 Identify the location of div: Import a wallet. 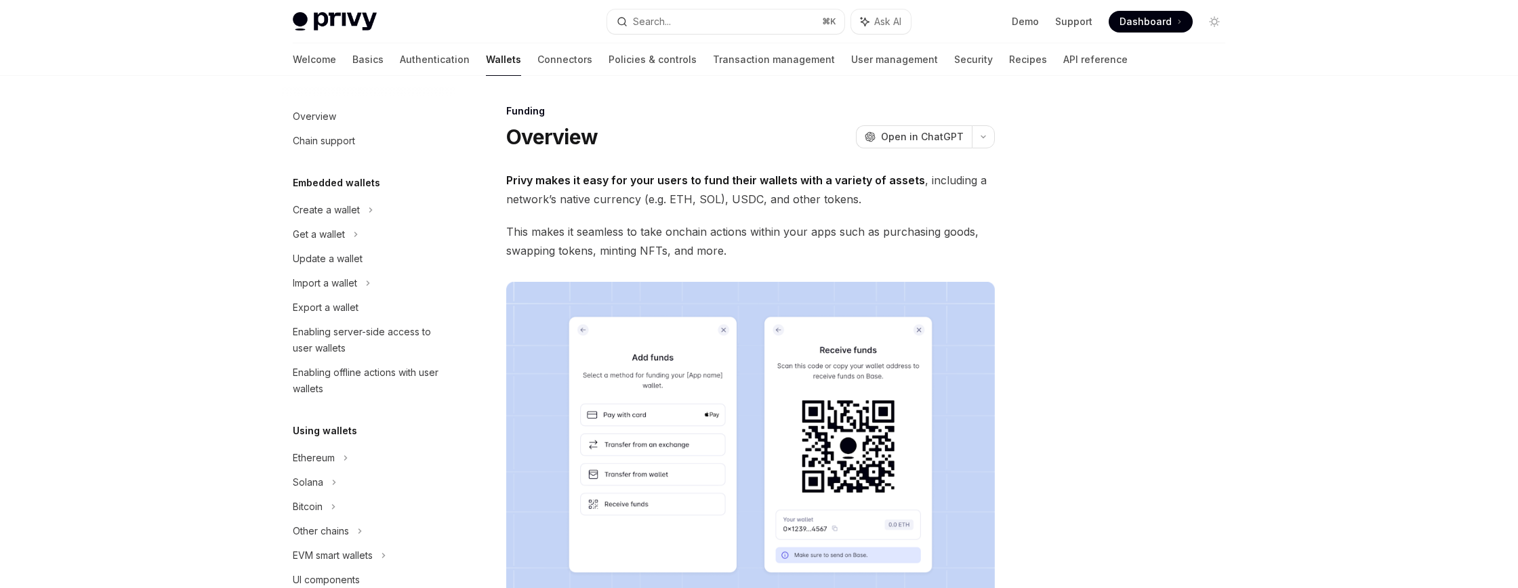
(325, 283).